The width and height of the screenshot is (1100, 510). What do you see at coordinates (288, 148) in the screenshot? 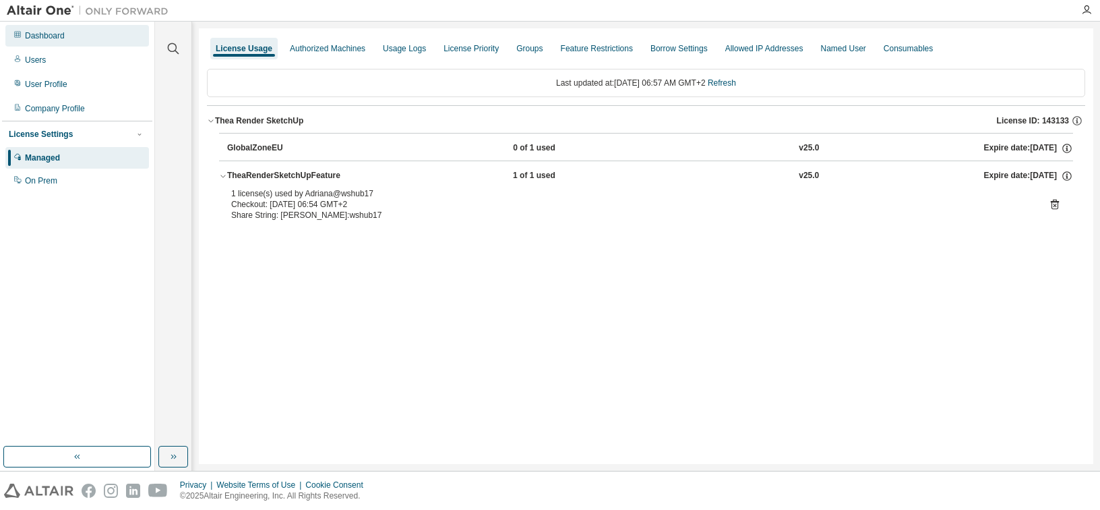
I see `div: GlobalZoneEU` at bounding box center [288, 148].